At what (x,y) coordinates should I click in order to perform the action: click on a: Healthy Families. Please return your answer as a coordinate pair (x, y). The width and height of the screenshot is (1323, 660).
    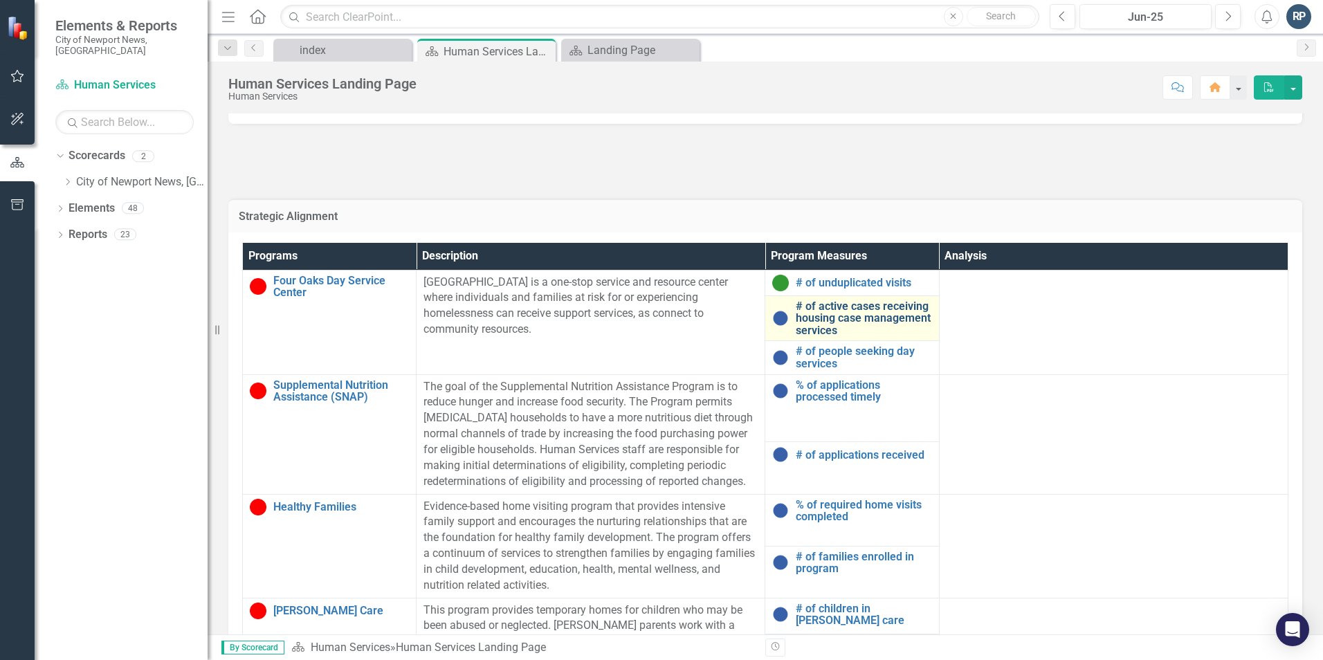
    Looking at the image, I should click on (341, 507).